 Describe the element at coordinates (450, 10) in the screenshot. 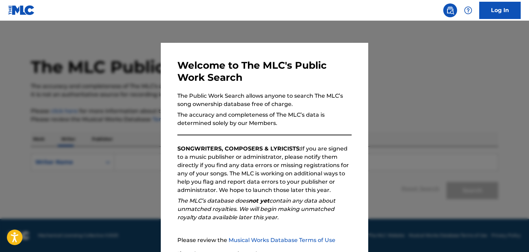

I see `img: search` at that location.